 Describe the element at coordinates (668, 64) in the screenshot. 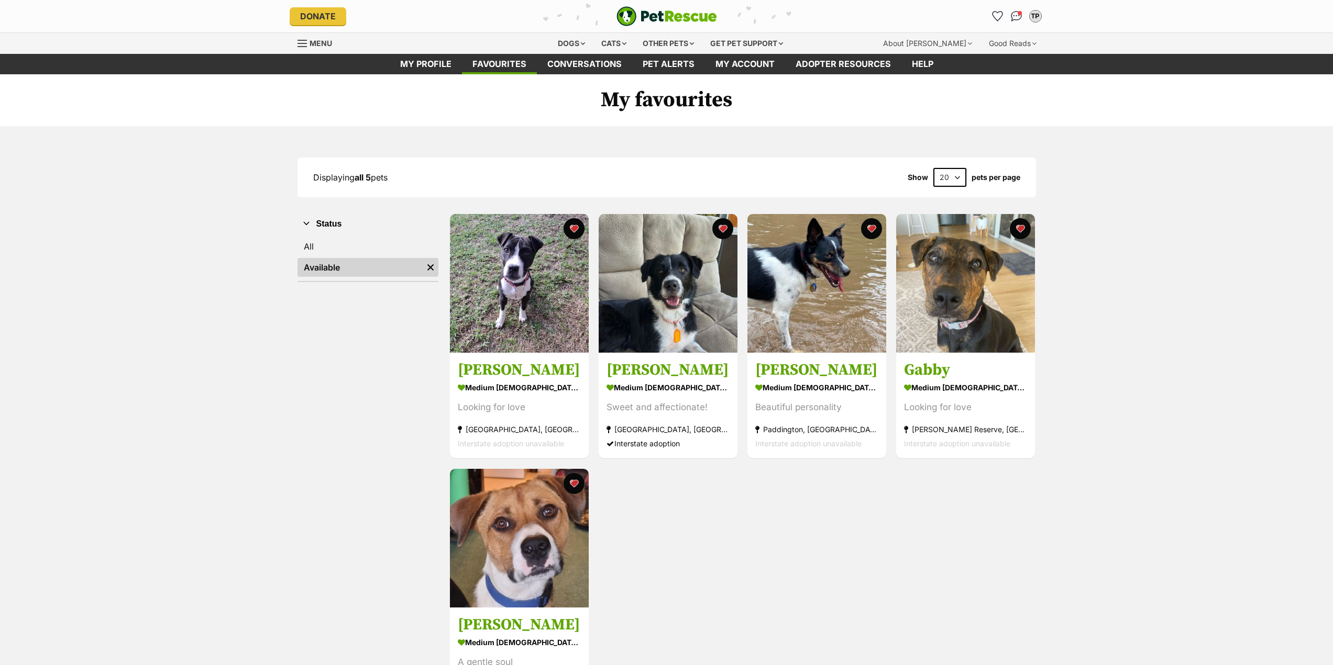

I see `a: Pet alerts` at that location.